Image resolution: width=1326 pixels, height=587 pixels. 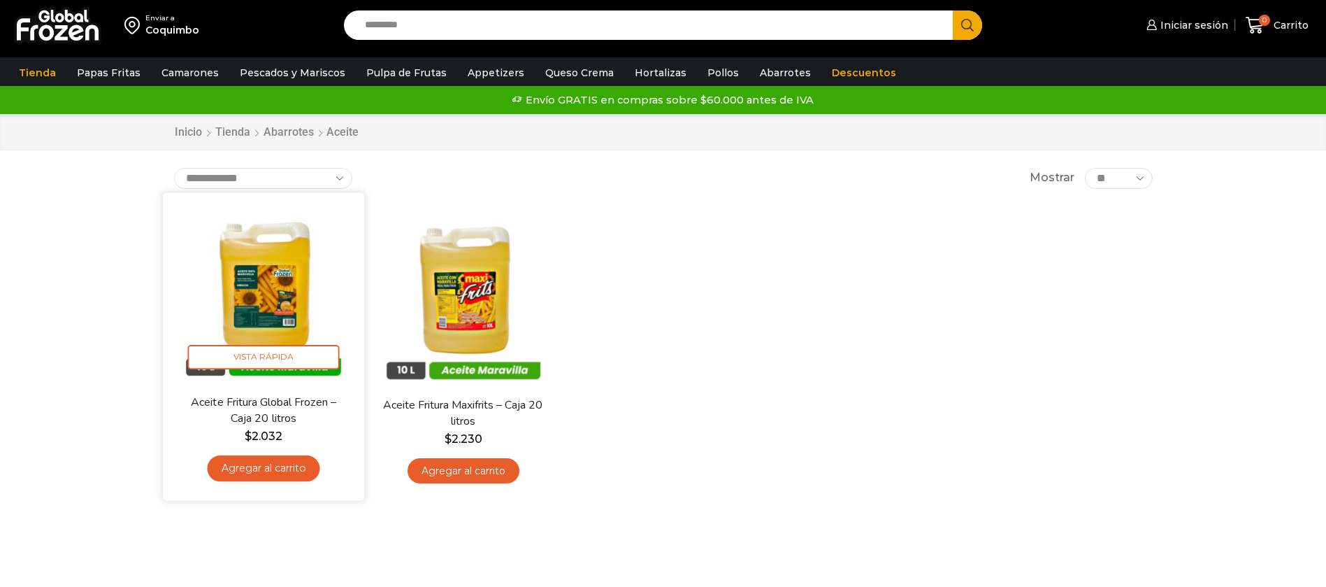 What do you see at coordinates (661, 73) in the screenshot?
I see `a: Hortalizas` at bounding box center [661, 73].